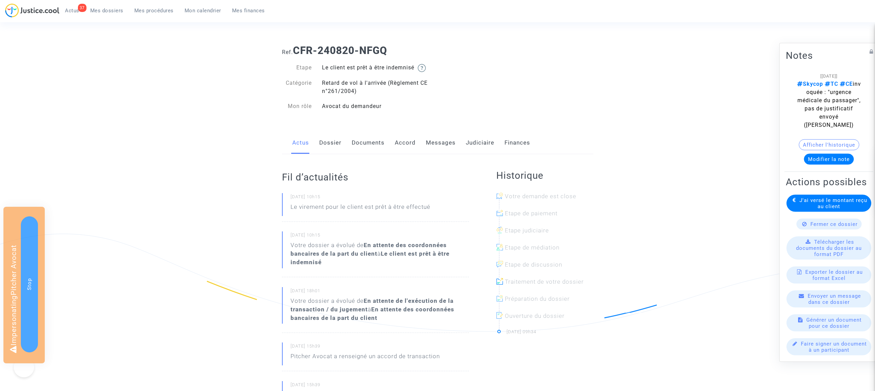 The width and height of the screenshot is (875, 391). Describe the element at coordinates (405, 143) in the screenshot. I see `a: Accord` at that location.